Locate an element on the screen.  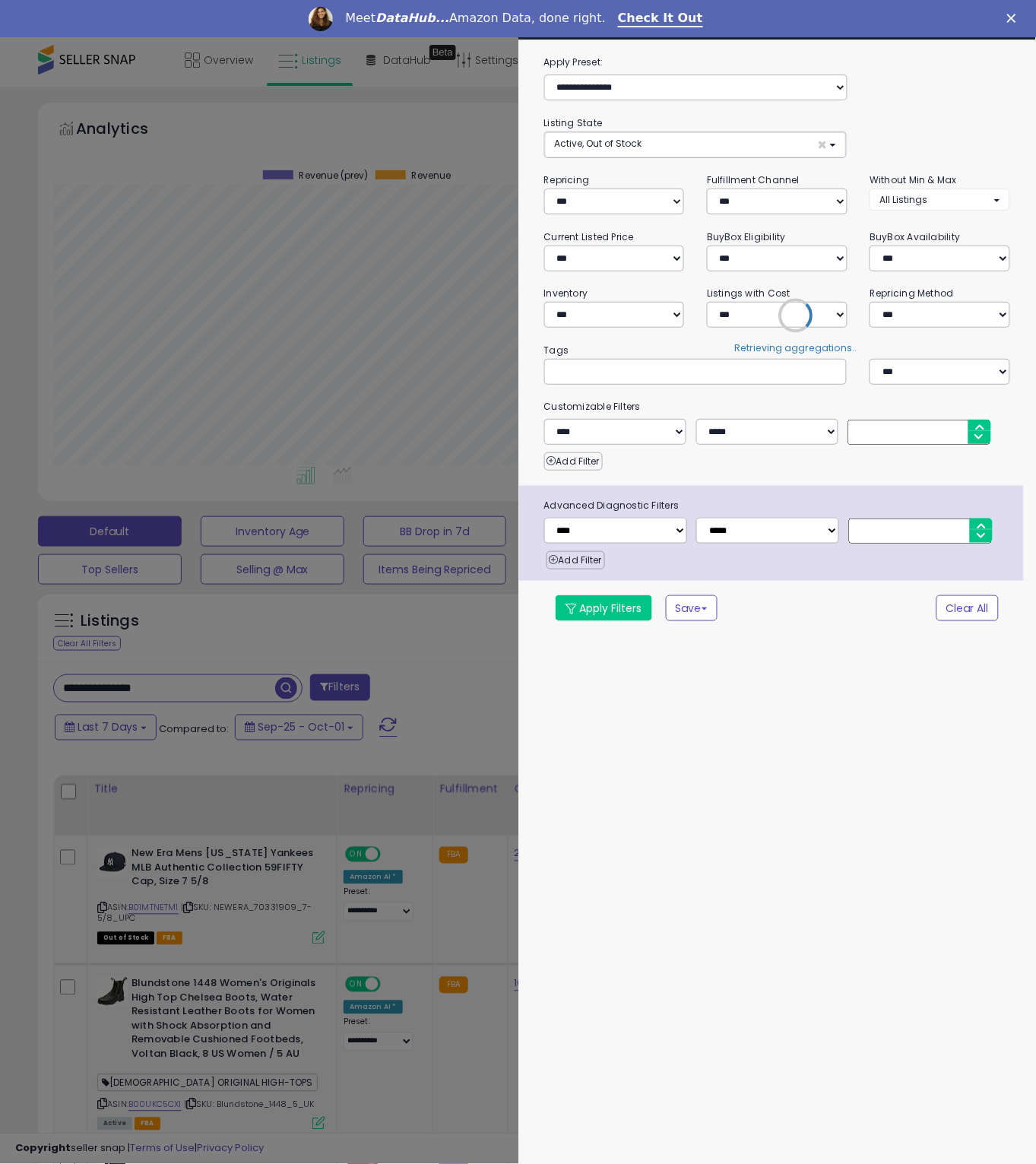
small: Customizable Filters is located at coordinates (777, 407).